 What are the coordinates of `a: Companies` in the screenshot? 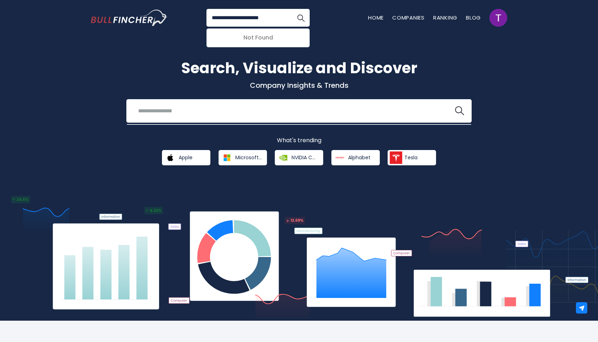 It's located at (408, 17).